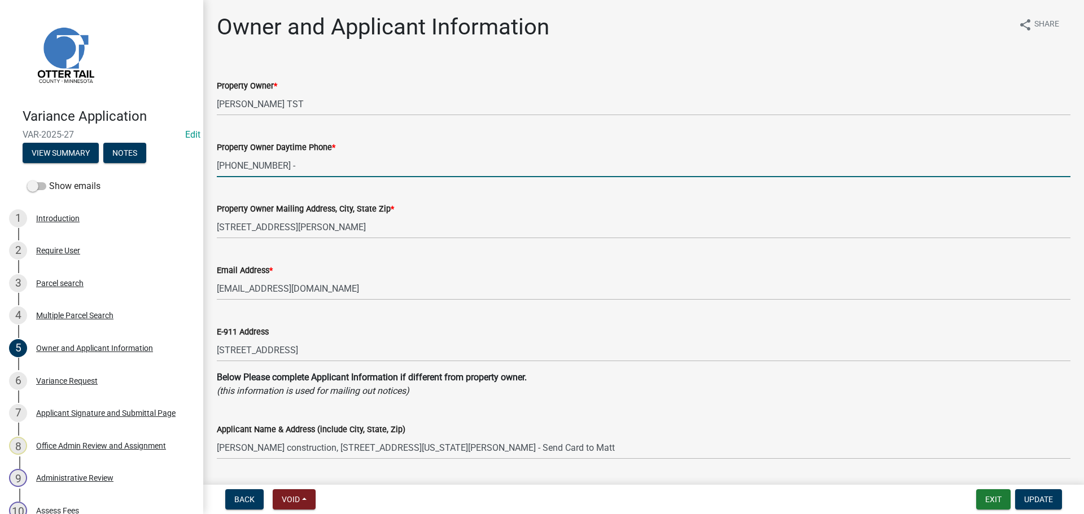 This screenshot has height=514, width=1084. I want to click on i: share, so click(1025, 25).